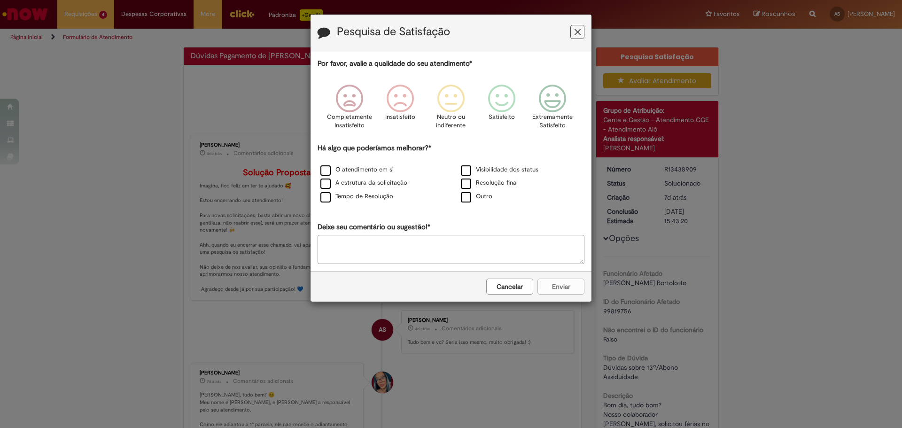 Image resolution: width=902 pixels, height=428 pixels. What do you see at coordinates (500, 170) in the screenshot?
I see `label: Visibilidade dos status` at bounding box center [500, 170].